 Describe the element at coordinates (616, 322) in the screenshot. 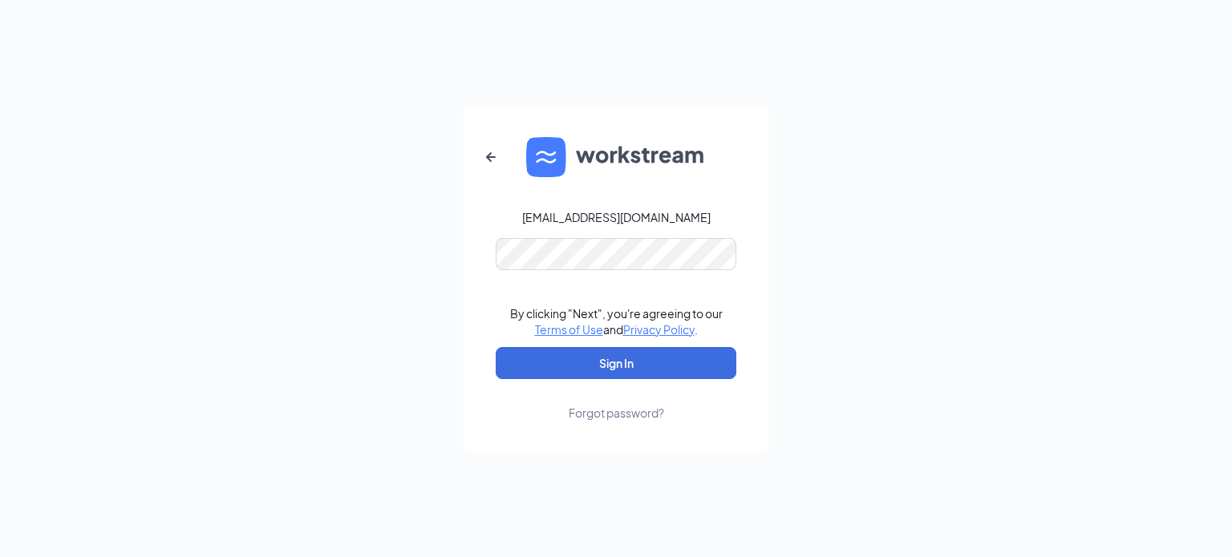

I see `div: By clicking "Next", you're agreeing to our and .` at that location.